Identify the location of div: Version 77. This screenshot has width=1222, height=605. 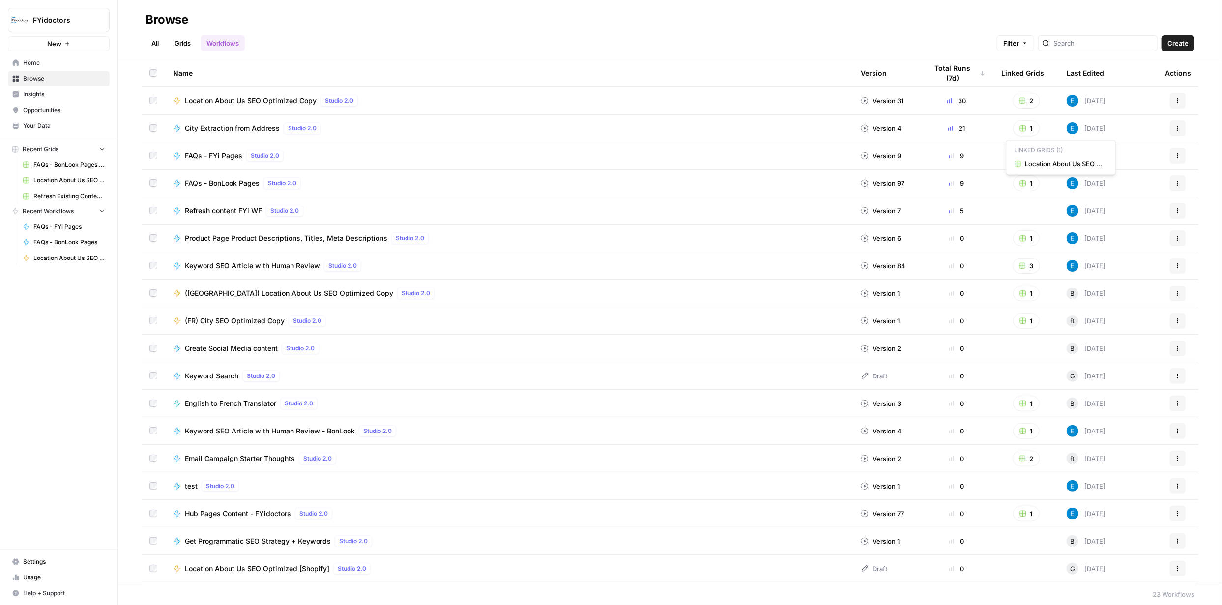
(882, 514).